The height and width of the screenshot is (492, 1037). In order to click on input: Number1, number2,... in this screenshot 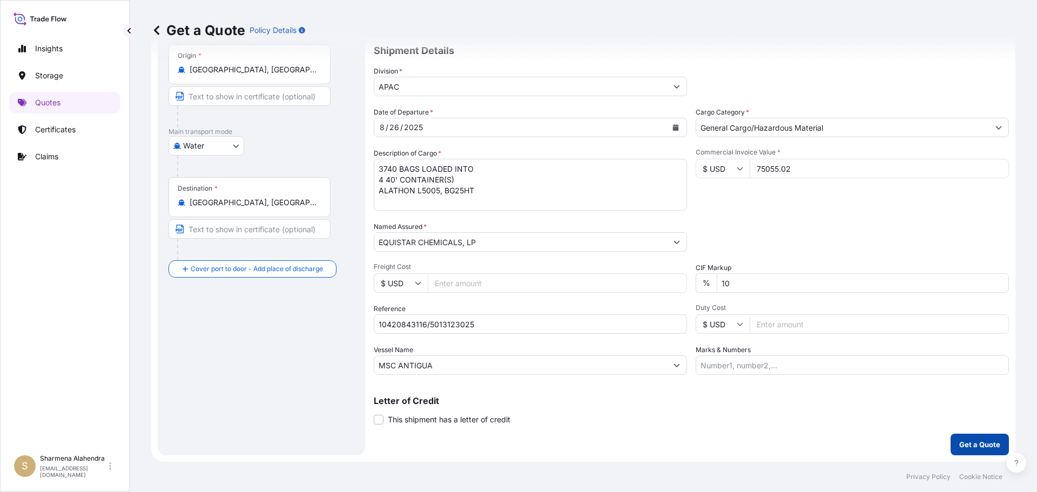, I will do `click(852, 365)`.